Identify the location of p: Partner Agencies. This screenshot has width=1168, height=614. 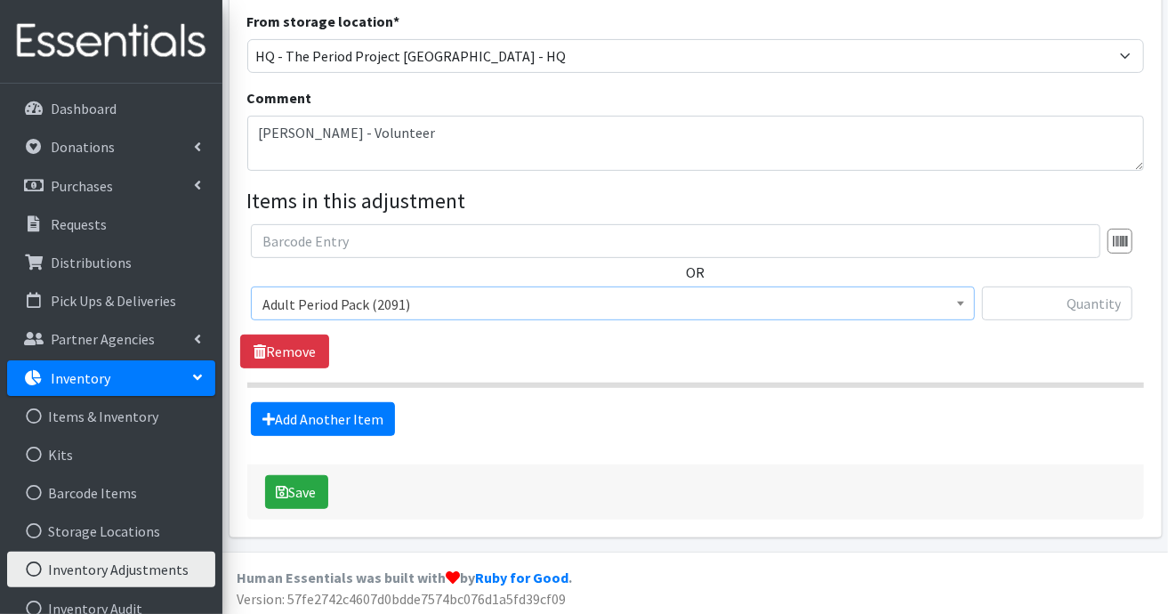
(102, 339).